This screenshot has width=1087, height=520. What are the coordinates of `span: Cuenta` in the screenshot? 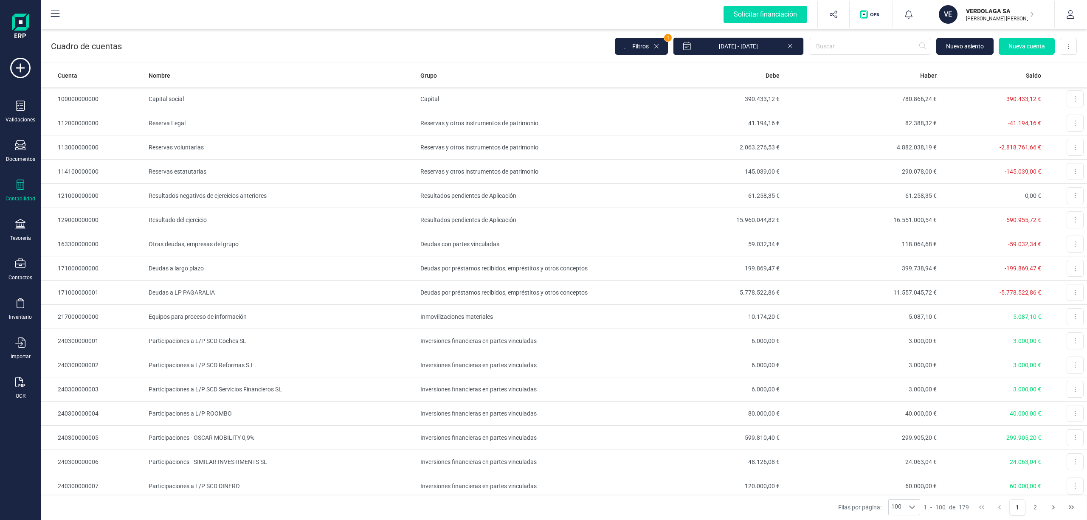 It's located at (67, 76).